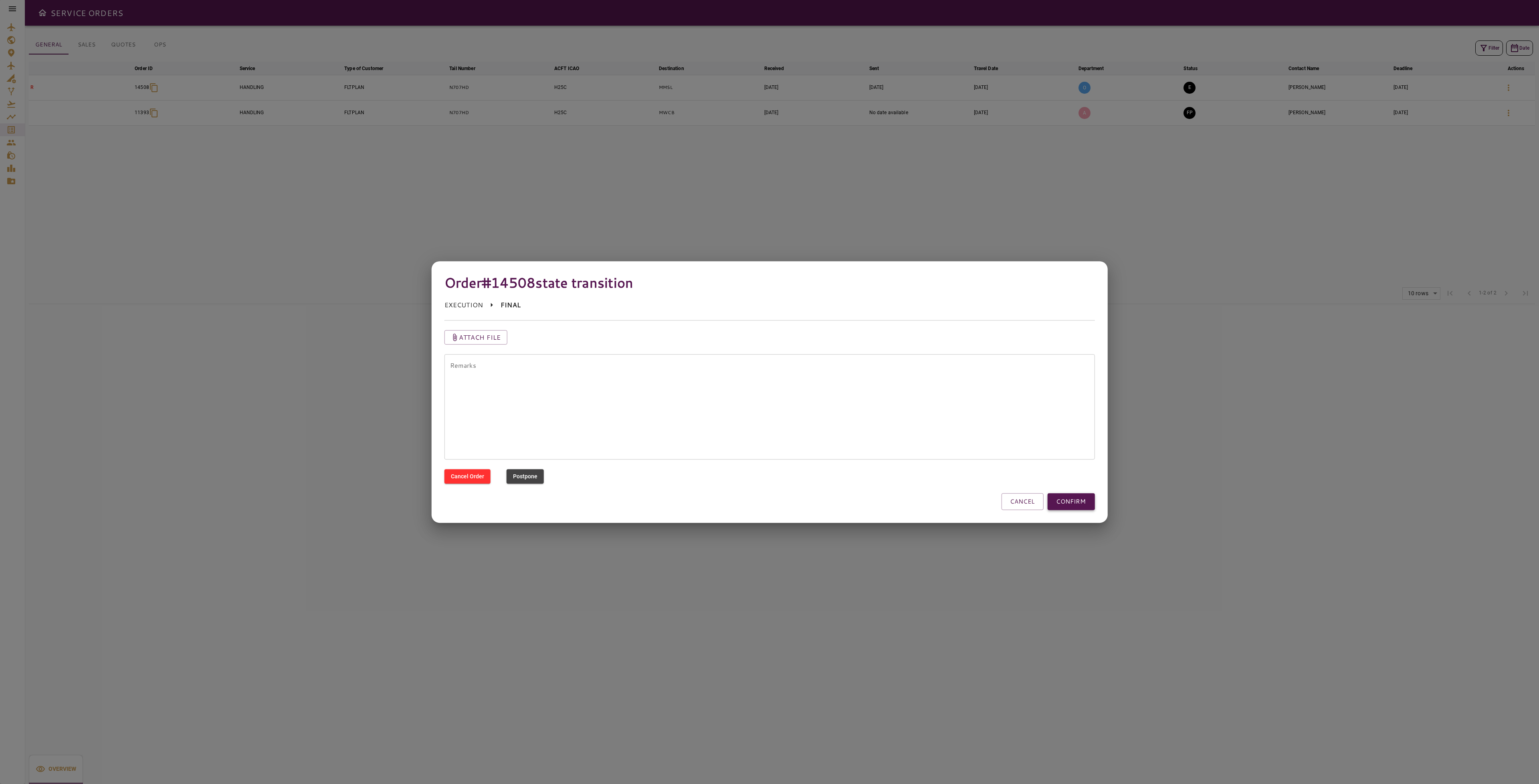 The image size is (1539, 784). What do you see at coordinates (525, 477) in the screenshot?
I see `button: Postpone` at bounding box center [525, 477].